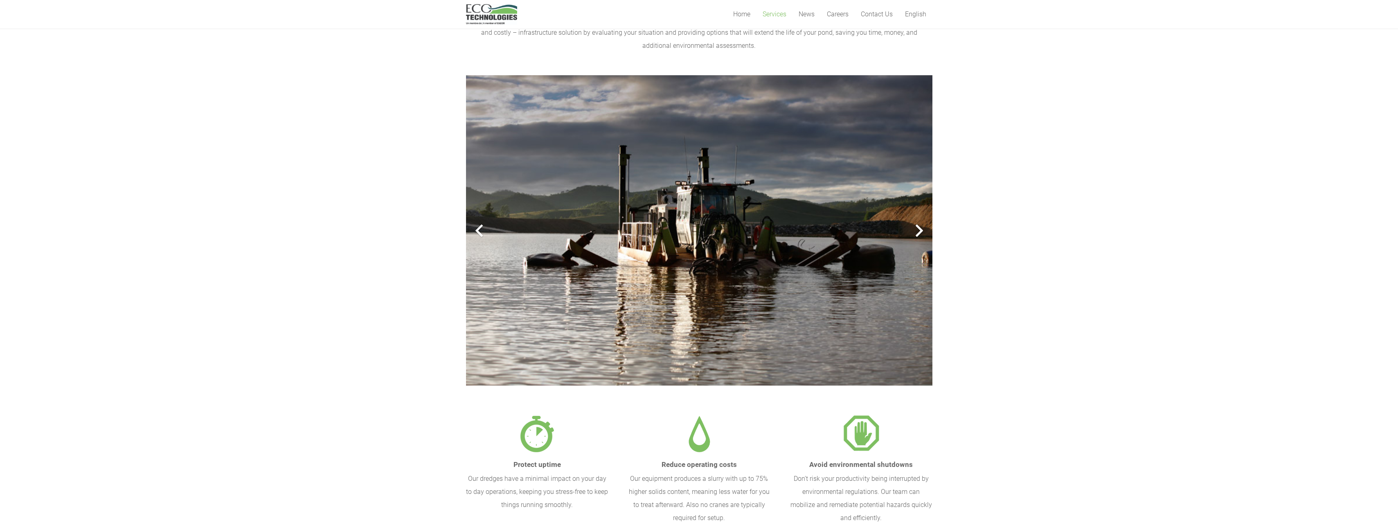 This screenshot has width=1398, height=525. I want to click on span: English, so click(915, 14).